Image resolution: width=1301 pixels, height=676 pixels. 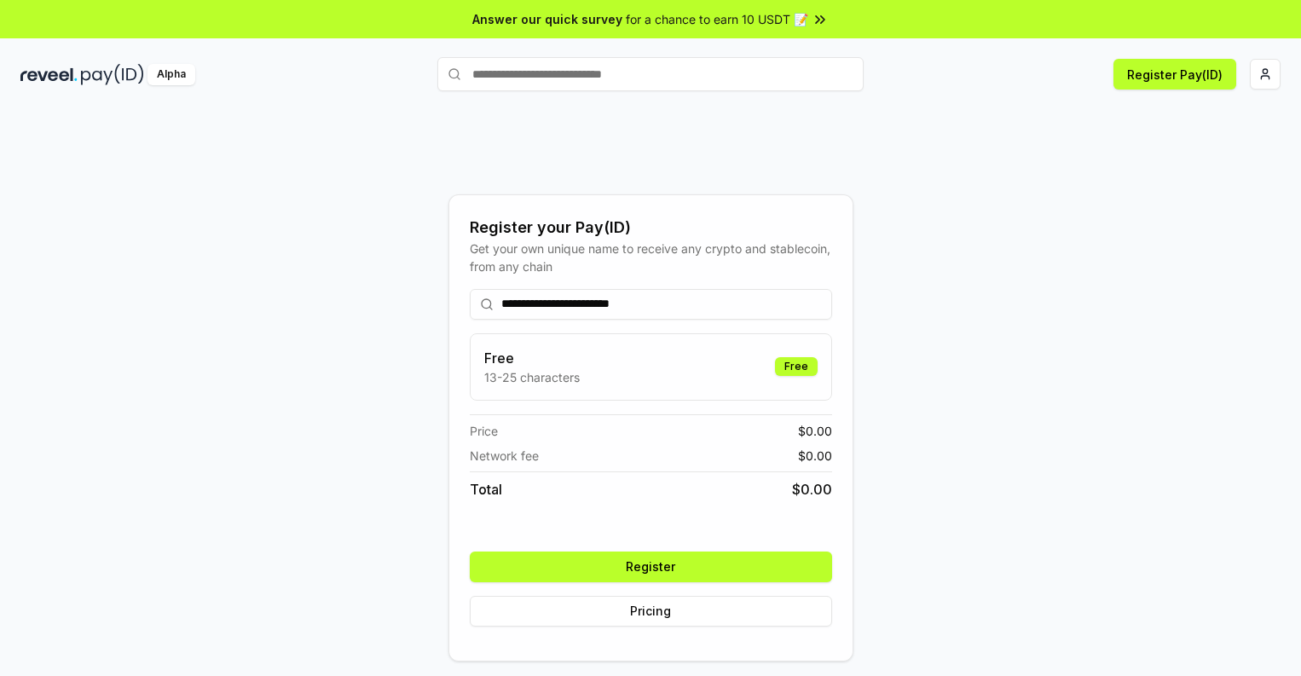 I want to click on span: Answer our quick survey, so click(x=547, y=19).